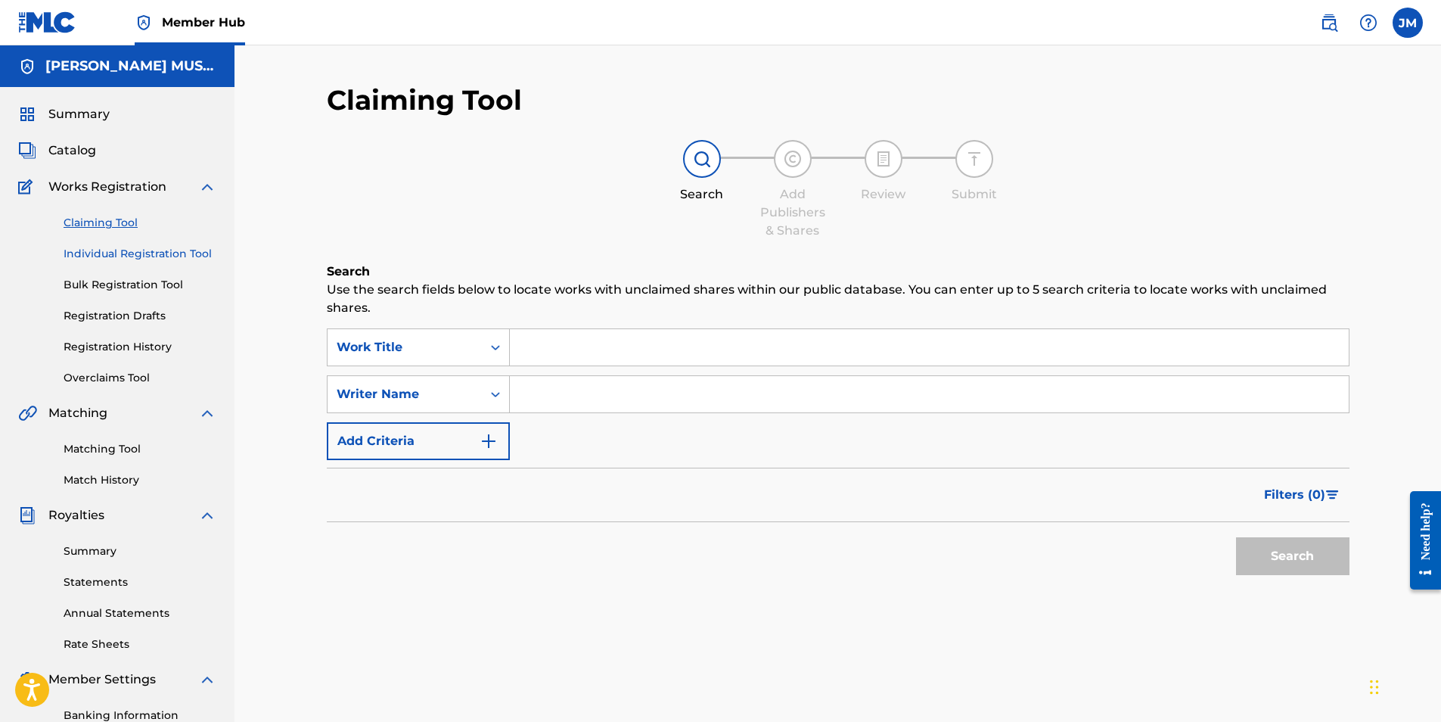  What do you see at coordinates (838, 272) in the screenshot?
I see `h6: Search` at bounding box center [838, 272].